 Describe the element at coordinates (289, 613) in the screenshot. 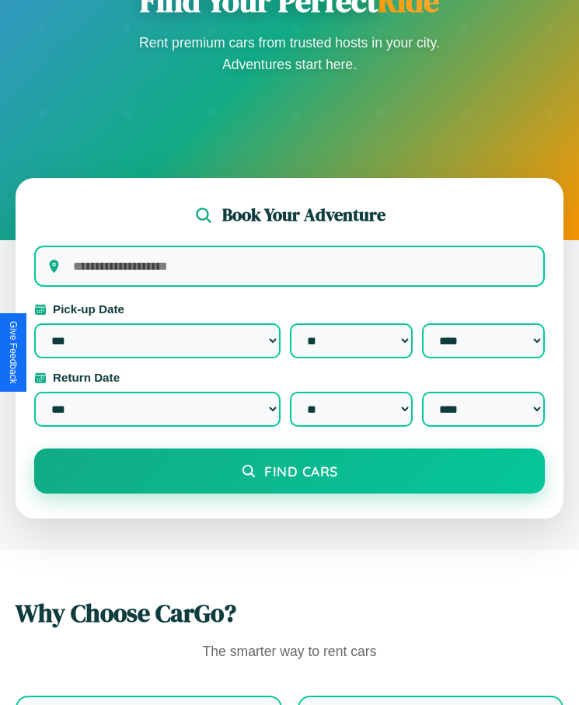

I see `h2: Why Choose CarGo?` at that location.